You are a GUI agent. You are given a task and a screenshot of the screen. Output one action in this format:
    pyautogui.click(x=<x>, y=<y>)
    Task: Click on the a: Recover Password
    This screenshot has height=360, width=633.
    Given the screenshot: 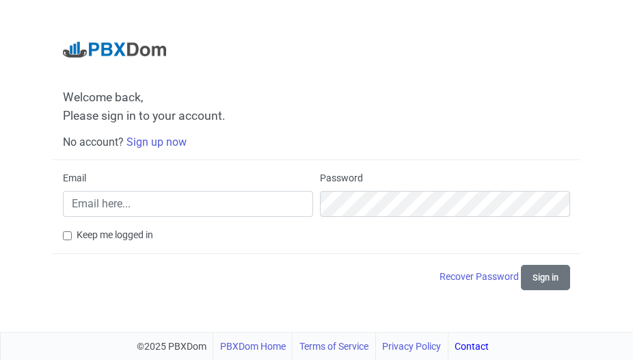 What is the action you would take?
    pyautogui.click(x=480, y=276)
    